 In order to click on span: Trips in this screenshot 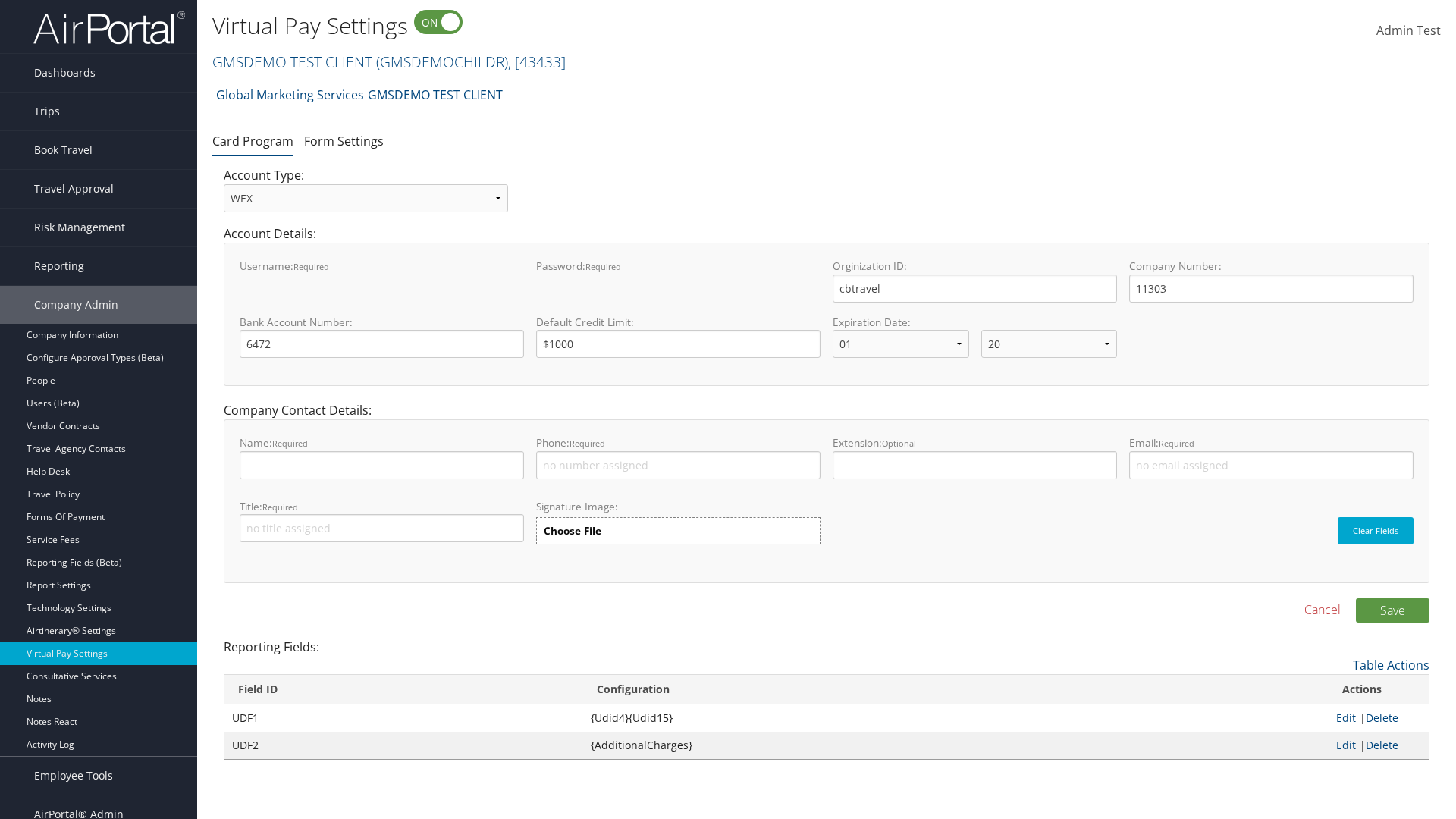, I will do `click(47, 111)`.